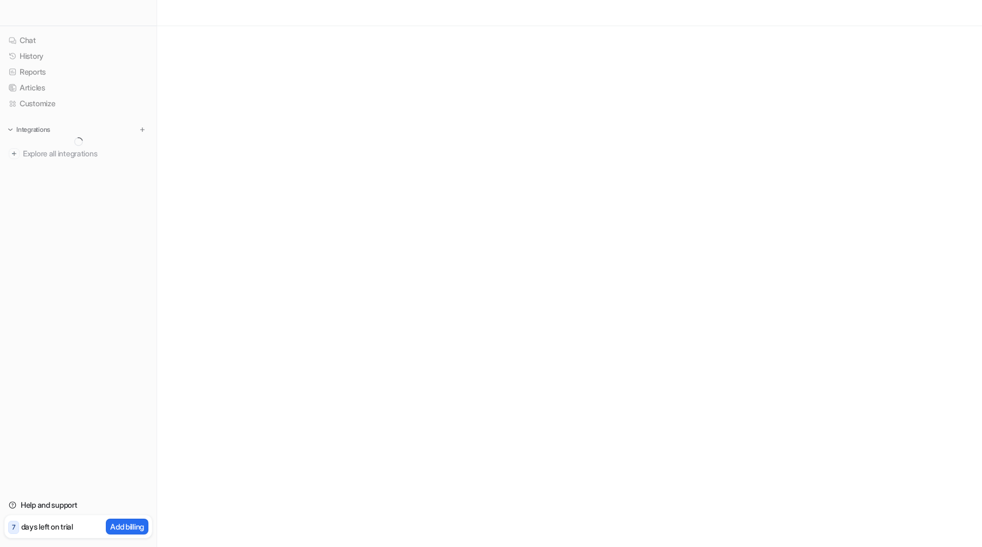 Image resolution: width=982 pixels, height=547 pixels. Describe the element at coordinates (78, 104) in the screenshot. I see `a: Customize` at that location.